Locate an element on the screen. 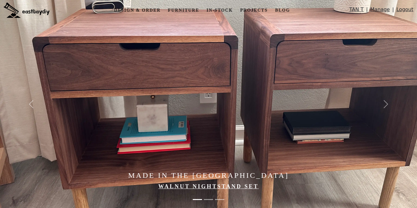 The height and width of the screenshot is (208, 417). a: Design & Order is located at coordinates (137, 10).